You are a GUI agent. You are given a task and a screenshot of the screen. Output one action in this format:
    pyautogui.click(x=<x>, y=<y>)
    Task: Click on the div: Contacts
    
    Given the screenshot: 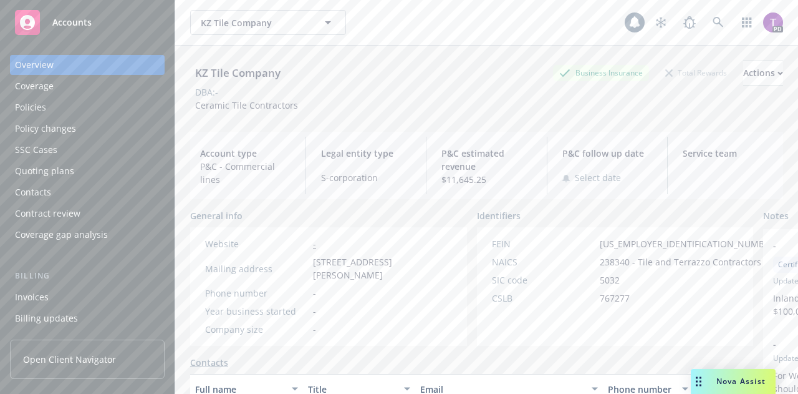 What is the action you would take?
    pyautogui.click(x=33, y=192)
    